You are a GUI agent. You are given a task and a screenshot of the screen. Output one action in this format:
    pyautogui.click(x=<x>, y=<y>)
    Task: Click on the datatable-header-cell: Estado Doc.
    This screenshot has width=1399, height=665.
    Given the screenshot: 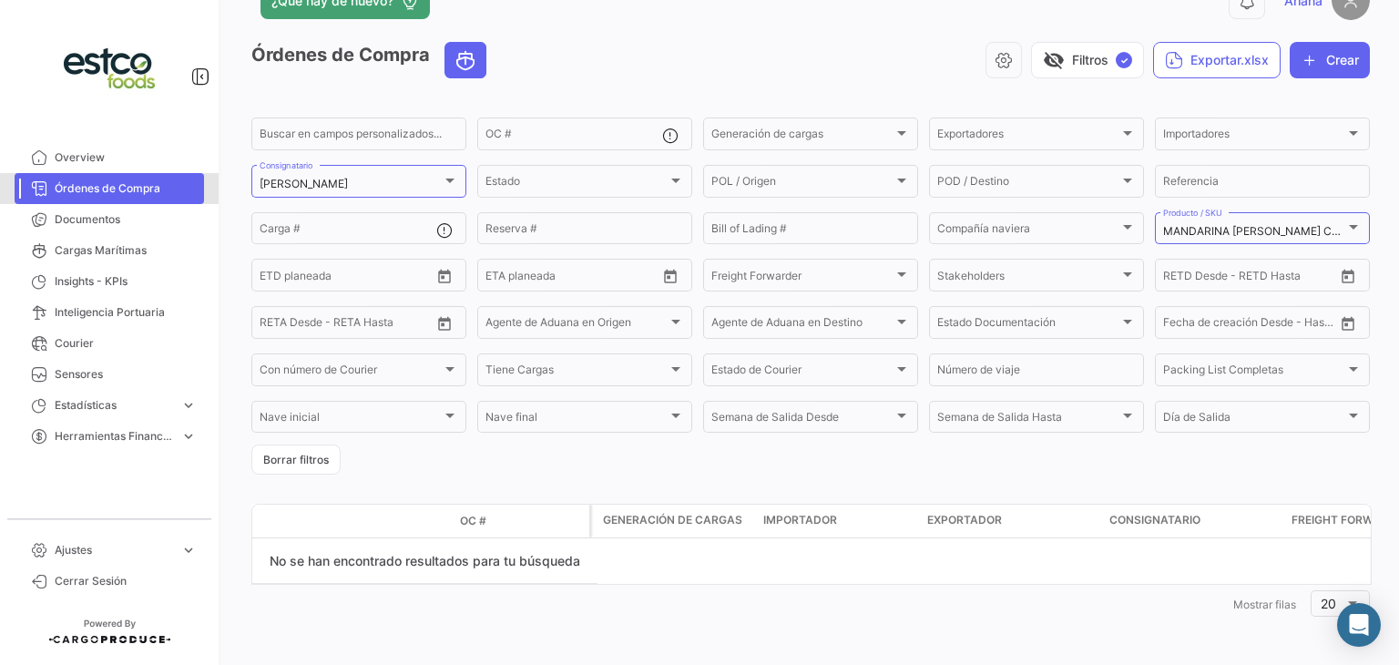 What is the action you would take?
    pyautogui.click(x=393, y=521)
    